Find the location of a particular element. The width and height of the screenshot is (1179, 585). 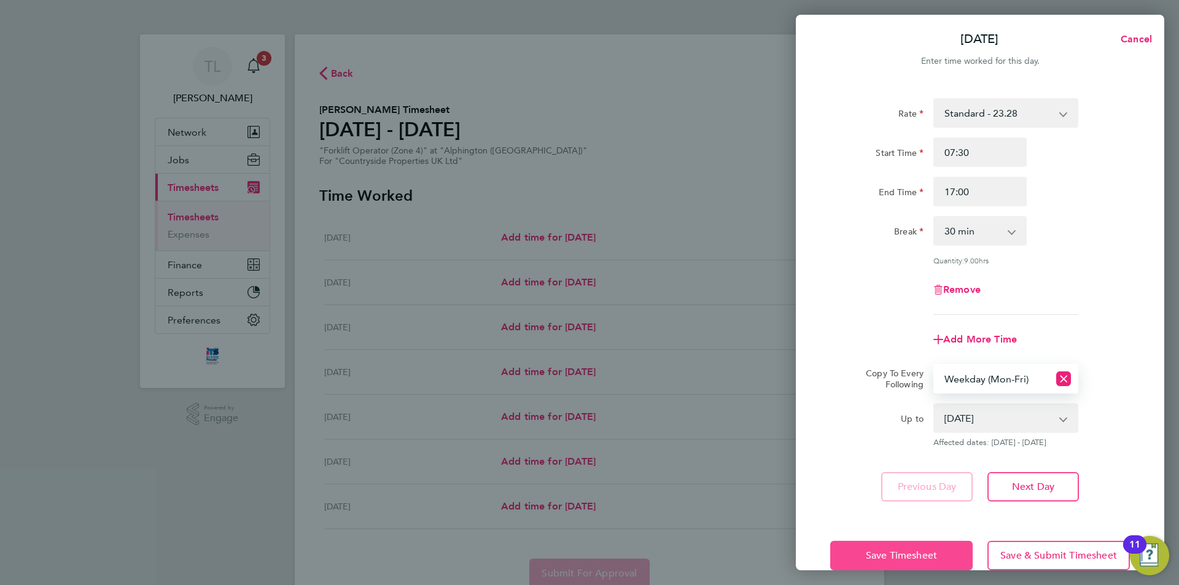

span: Remove is located at coordinates (961, 289).